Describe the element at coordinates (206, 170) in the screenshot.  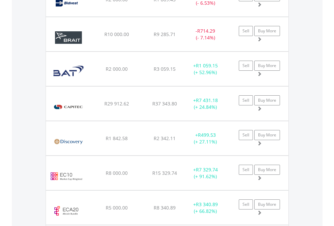
I see `span: R7 329.74` at that location.